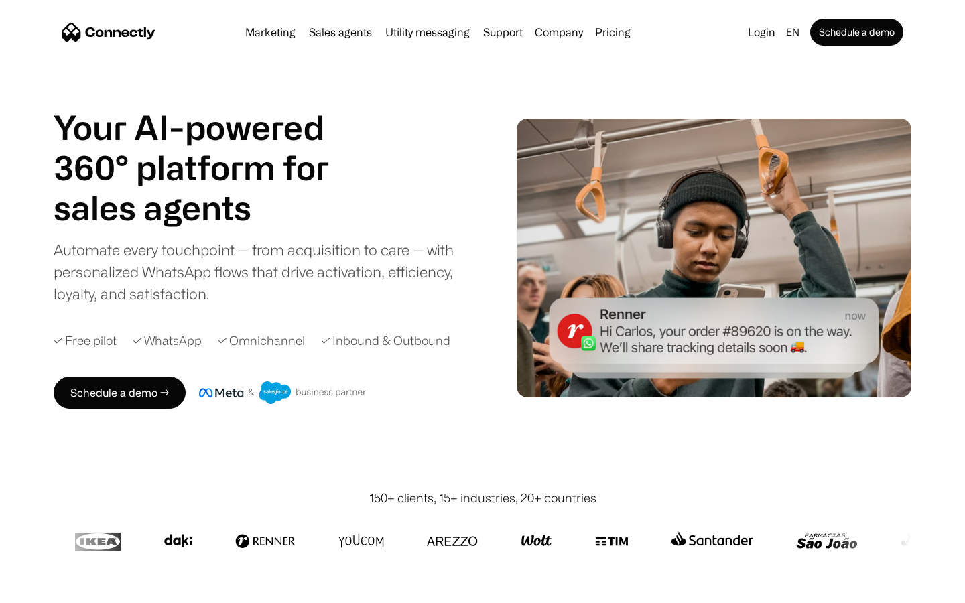  Describe the element at coordinates (385, 340) in the screenshot. I see `div: ✓ Inbound & Outbound` at that location.